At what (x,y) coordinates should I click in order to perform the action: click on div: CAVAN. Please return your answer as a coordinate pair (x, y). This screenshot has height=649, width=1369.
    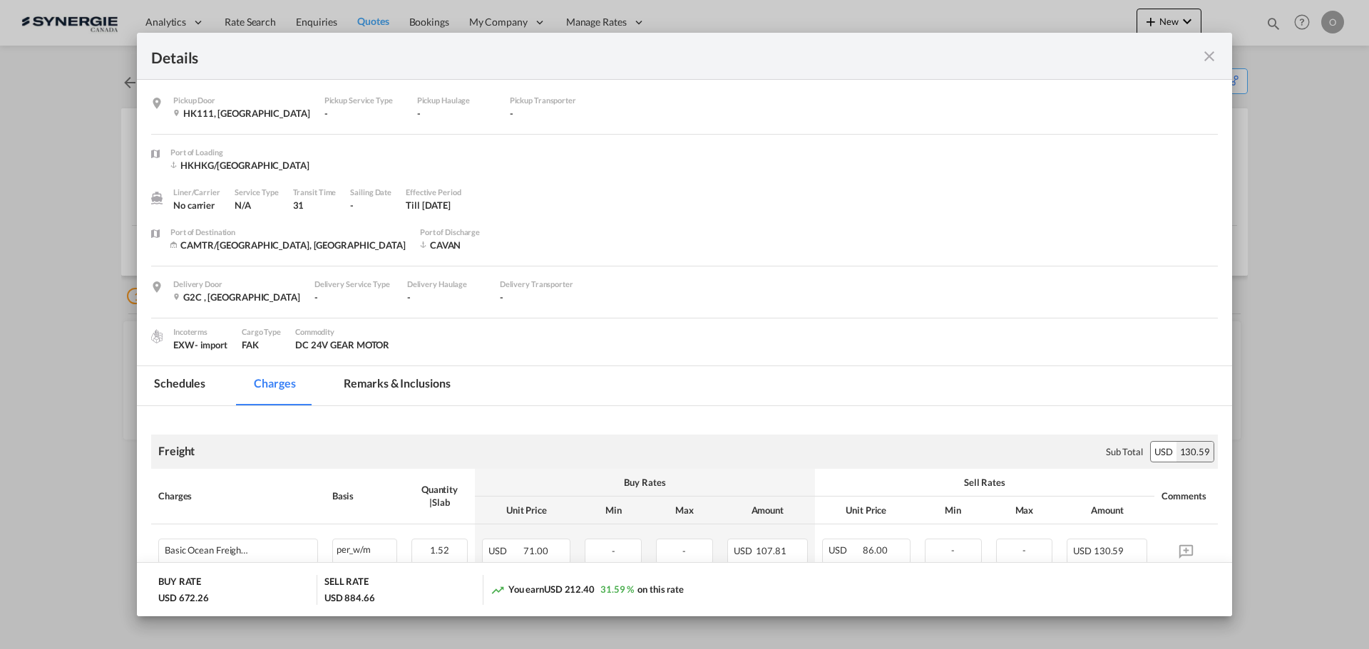
    Looking at the image, I should click on (477, 245).